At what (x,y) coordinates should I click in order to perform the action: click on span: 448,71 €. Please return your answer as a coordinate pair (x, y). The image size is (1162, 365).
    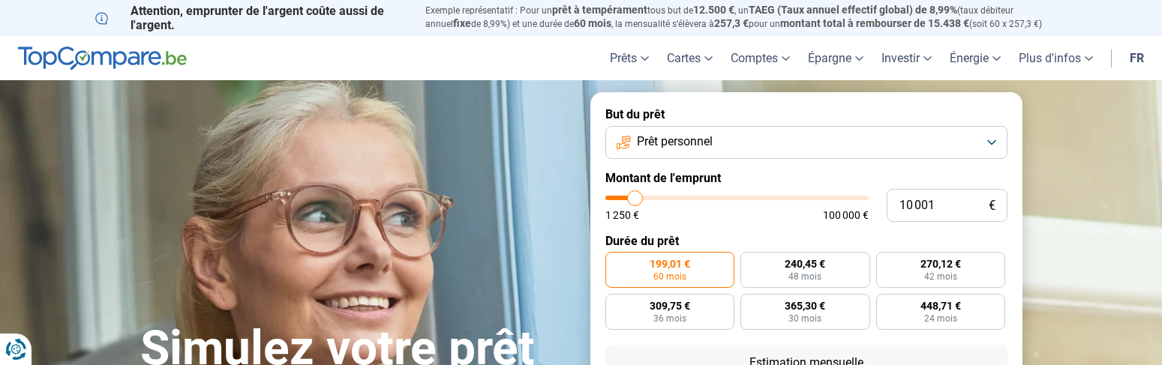
    Looking at the image, I should click on (941, 306).